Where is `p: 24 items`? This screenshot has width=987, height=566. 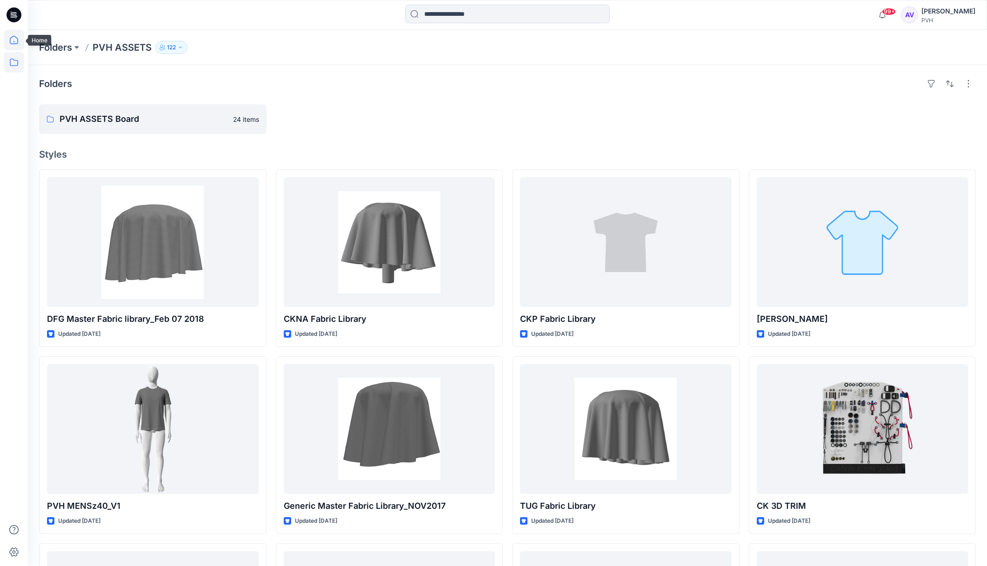 p: 24 items is located at coordinates (246, 119).